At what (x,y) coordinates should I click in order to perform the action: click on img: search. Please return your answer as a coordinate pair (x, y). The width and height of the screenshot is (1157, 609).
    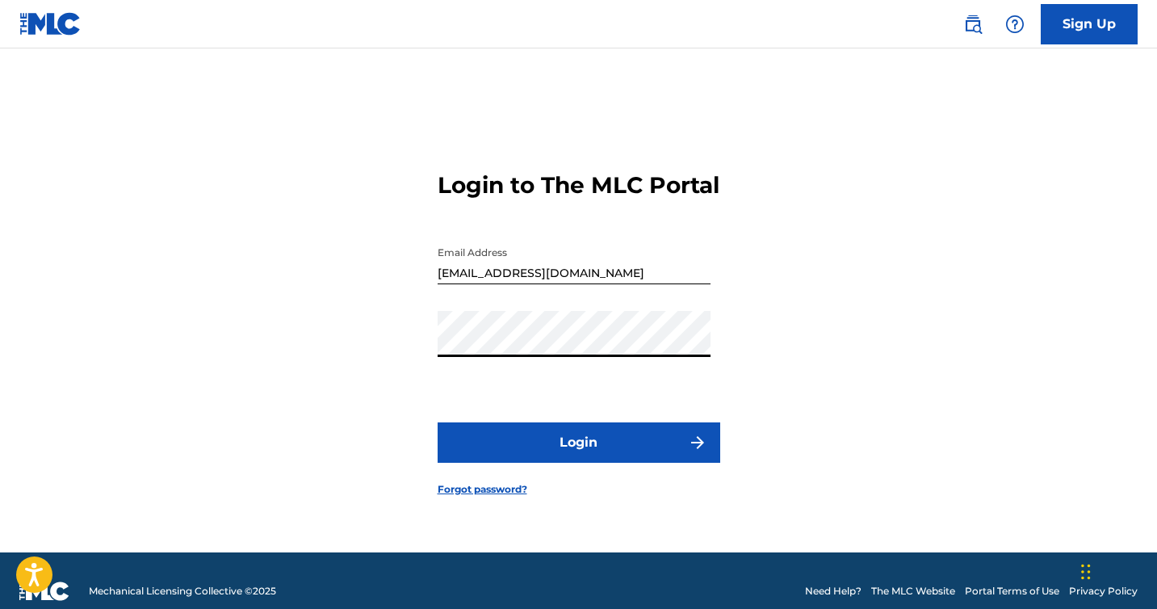
    Looking at the image, I should click on (973, 24).